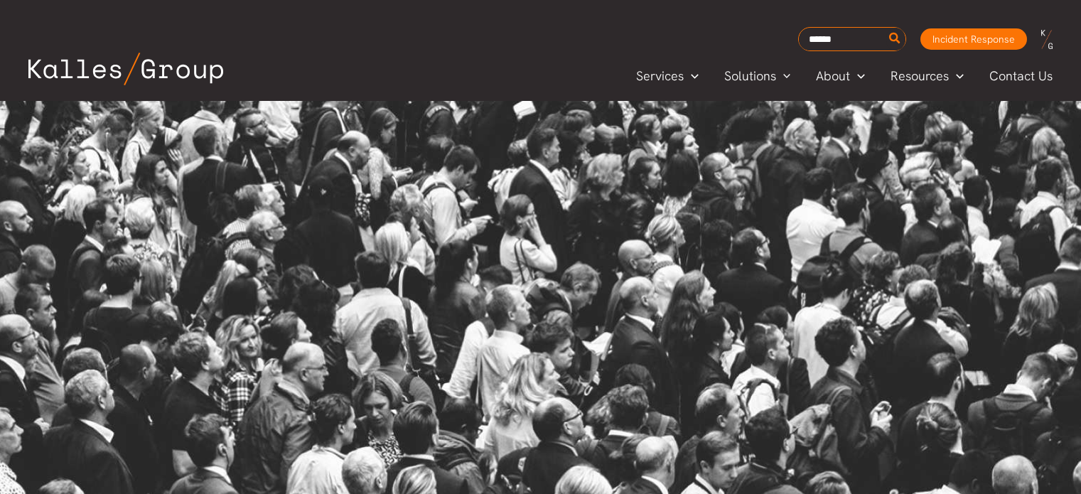  I want to click on span: About, so click(833, 76).